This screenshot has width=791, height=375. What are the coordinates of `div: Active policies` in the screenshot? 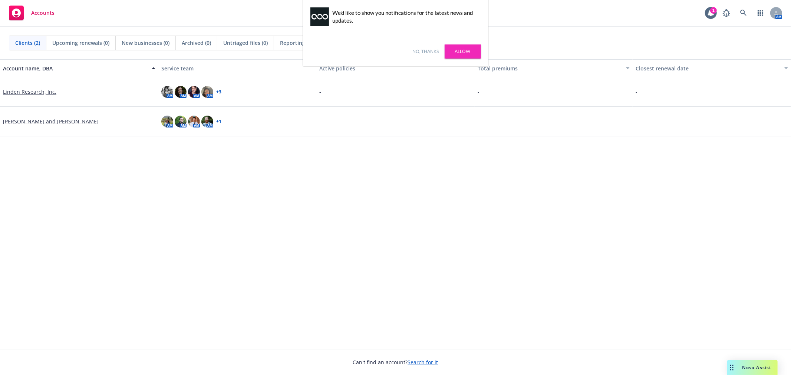 It's located at (396, 68).